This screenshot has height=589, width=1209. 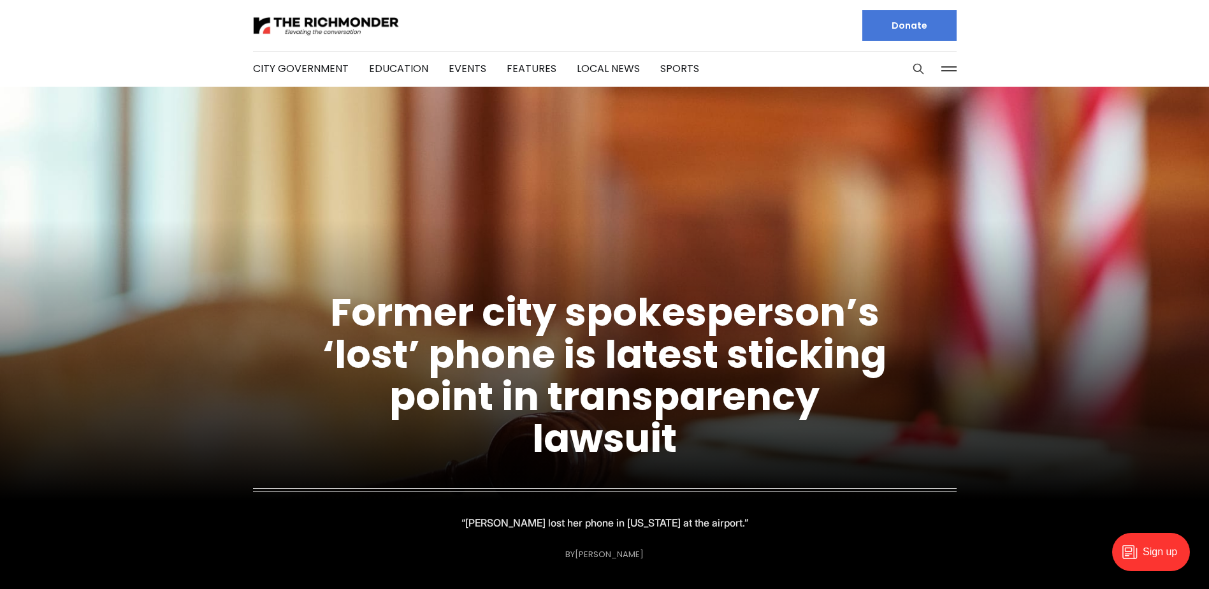 I want to click on a: Local News, so click(x=608, y=68).